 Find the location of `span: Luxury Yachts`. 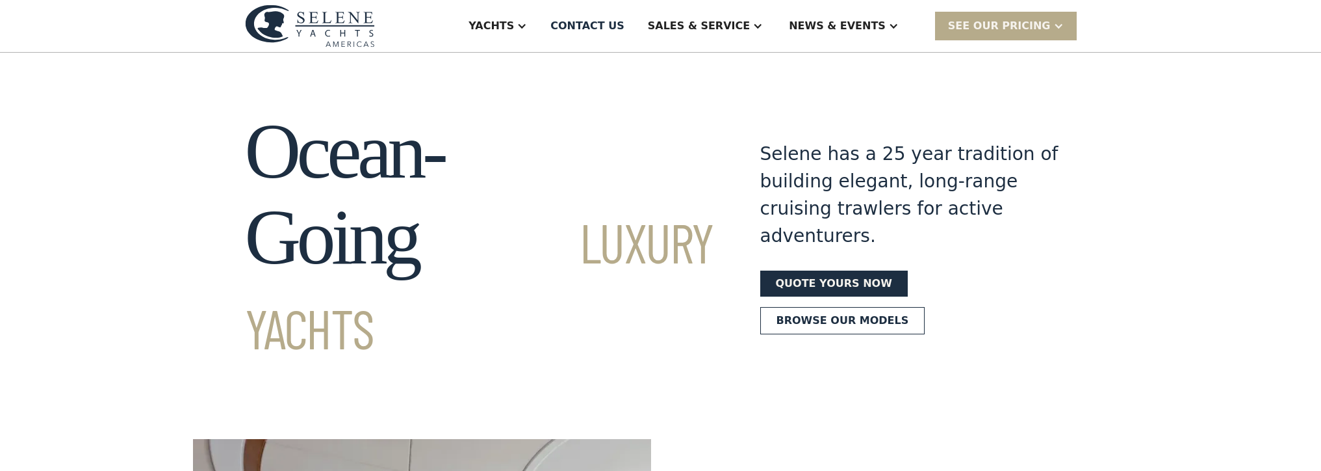

span: Luxury Yachts is located at coordinates (479, 284).